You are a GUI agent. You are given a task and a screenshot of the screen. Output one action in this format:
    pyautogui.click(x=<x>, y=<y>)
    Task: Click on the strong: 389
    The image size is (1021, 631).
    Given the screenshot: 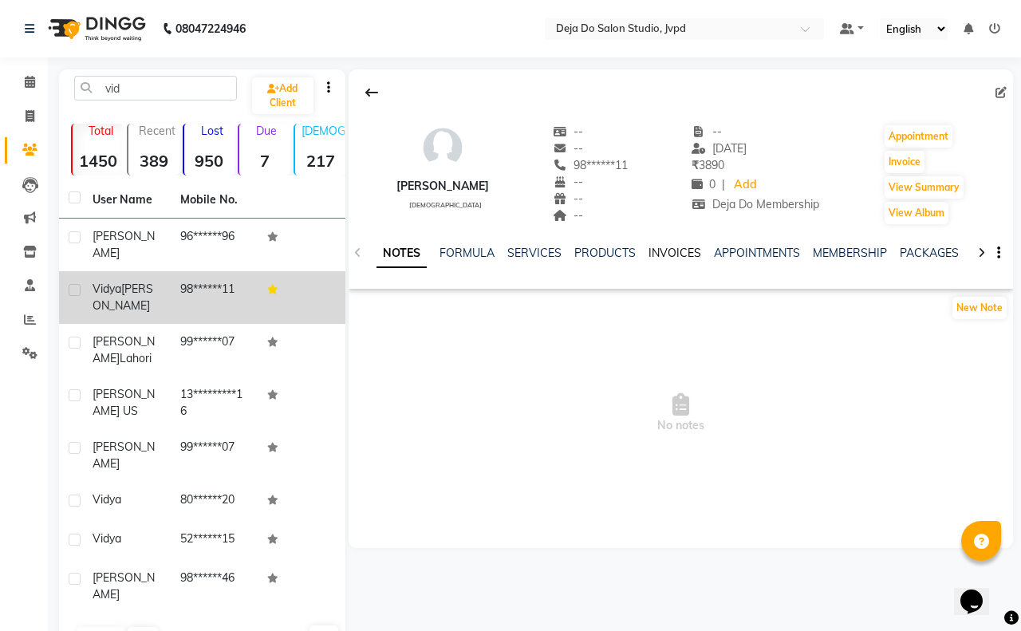 What is the action you would take?
    pyautogui.click(x=154, y=160)
    